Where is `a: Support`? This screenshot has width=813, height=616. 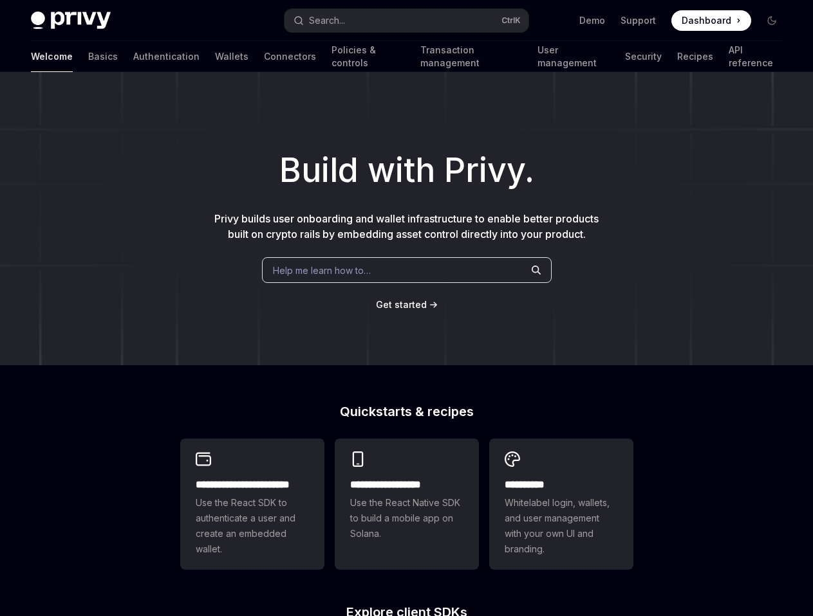
a: Support is located at coordinates (638, 21).